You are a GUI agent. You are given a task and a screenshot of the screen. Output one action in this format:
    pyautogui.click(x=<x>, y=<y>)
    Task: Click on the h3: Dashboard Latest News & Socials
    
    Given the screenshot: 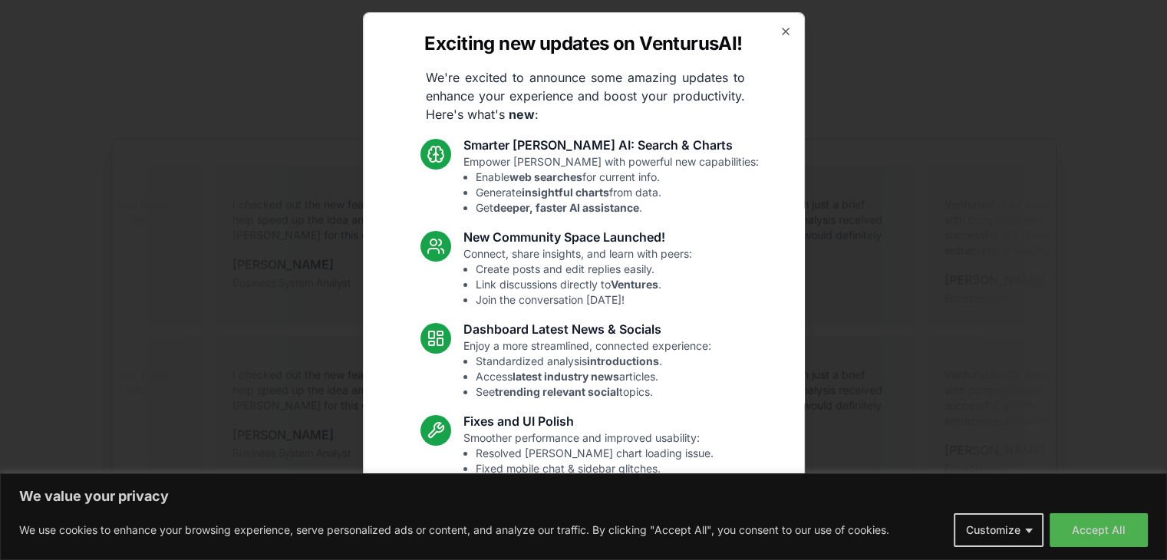 What is the action you would take?
    pyautogui.click(x=587, y=329)
    